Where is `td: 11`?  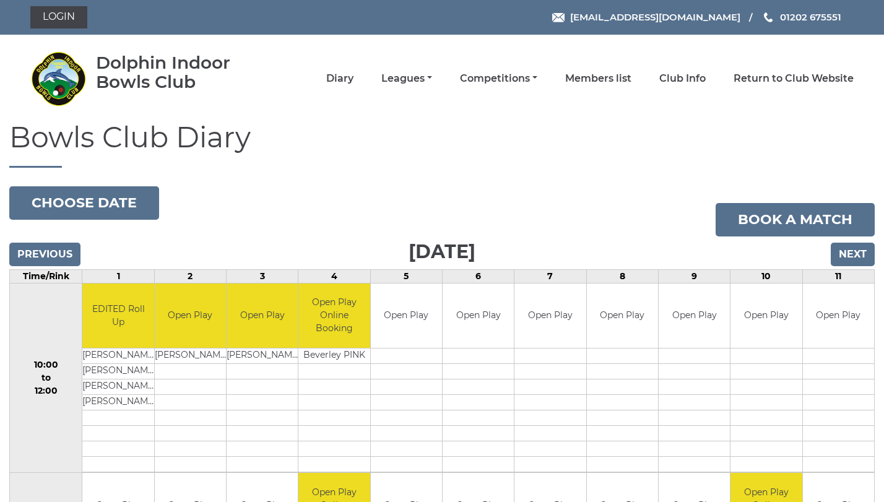
td: 11 is located at coordinates (839, 276).